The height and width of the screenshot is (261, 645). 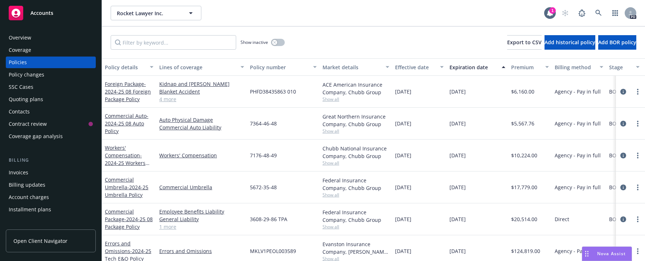 What do you see at coordinates (524, 42) in the screenshot?
I see `span: Export to CSV` at bounding box center [524, 42].